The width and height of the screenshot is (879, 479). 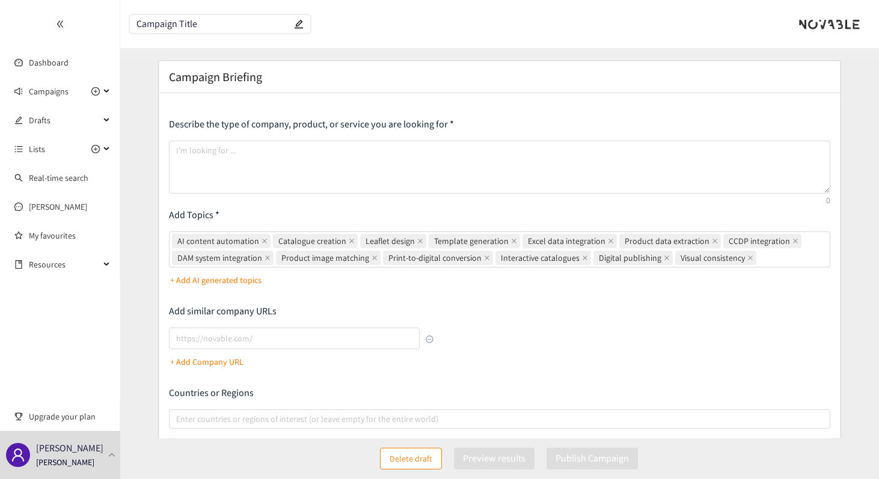 What do you see at coordinates (58, 178) in the screenshot?
I see `a: Real-time search` at bounding box center [58, 178].